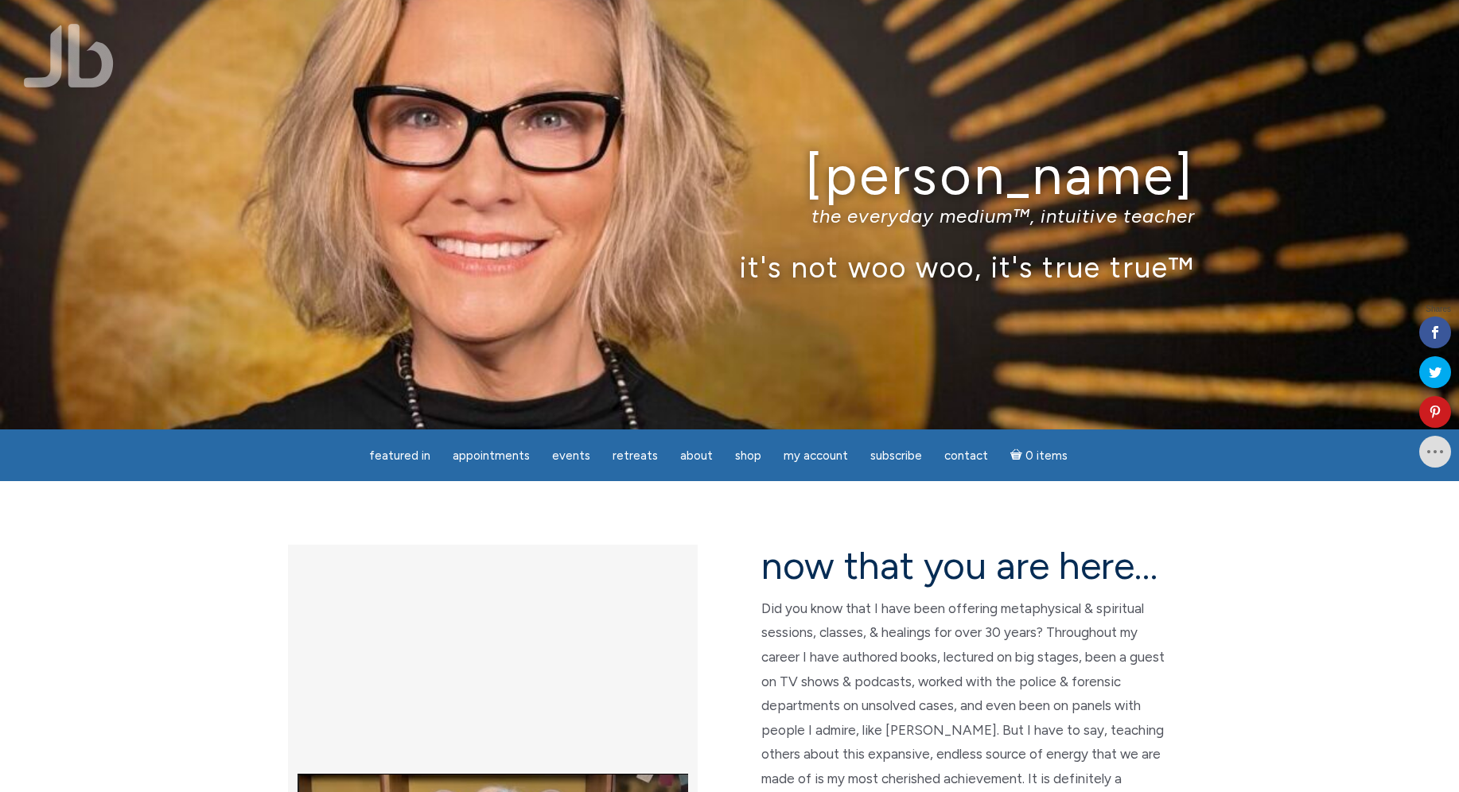  What do you see at coordinates (1017, 456) in the screenshot?
I see `i: Cart` at bounding box center [1017, 456].